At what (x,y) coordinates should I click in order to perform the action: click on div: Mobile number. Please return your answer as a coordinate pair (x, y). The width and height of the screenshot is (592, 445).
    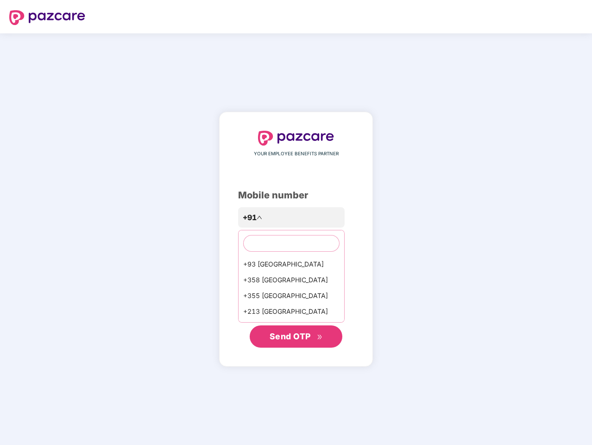
    Looking at the image, I should click on (296, 195).